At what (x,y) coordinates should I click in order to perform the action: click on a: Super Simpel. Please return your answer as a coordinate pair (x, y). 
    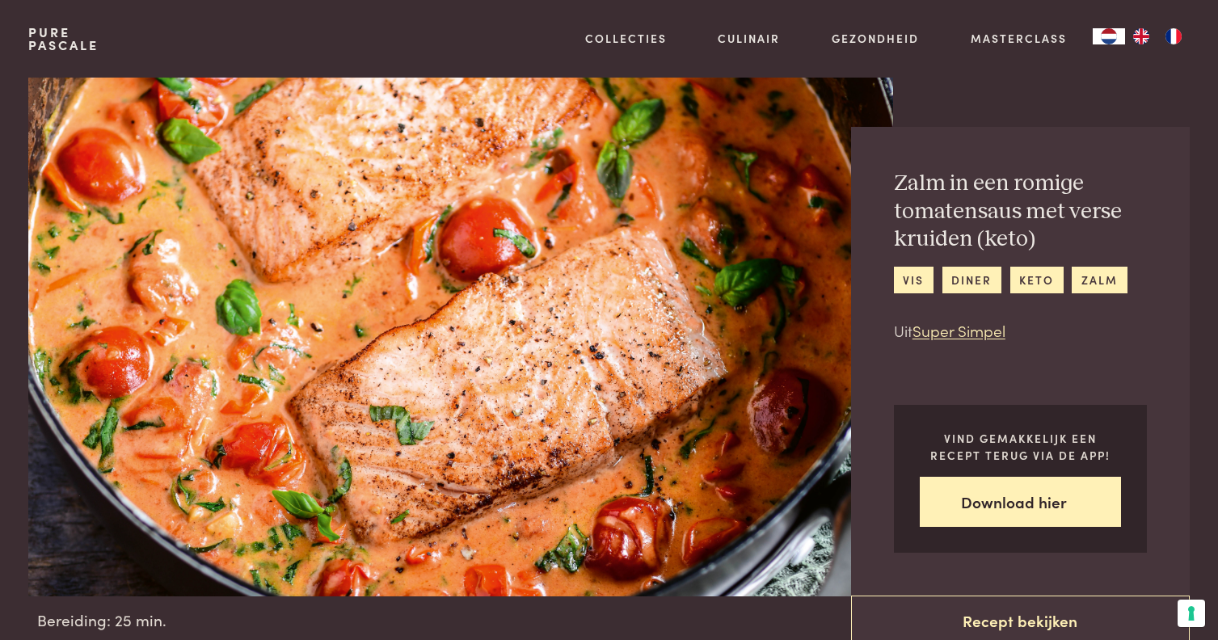
    Looking at the image, I should click on (958, 330).